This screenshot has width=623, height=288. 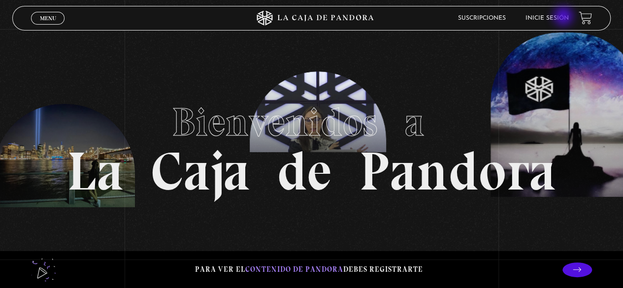 What do you see at coordinates (585, 18) in the screenshot?
I see `a: View your shopping cart` at bounding box center [585, 18].